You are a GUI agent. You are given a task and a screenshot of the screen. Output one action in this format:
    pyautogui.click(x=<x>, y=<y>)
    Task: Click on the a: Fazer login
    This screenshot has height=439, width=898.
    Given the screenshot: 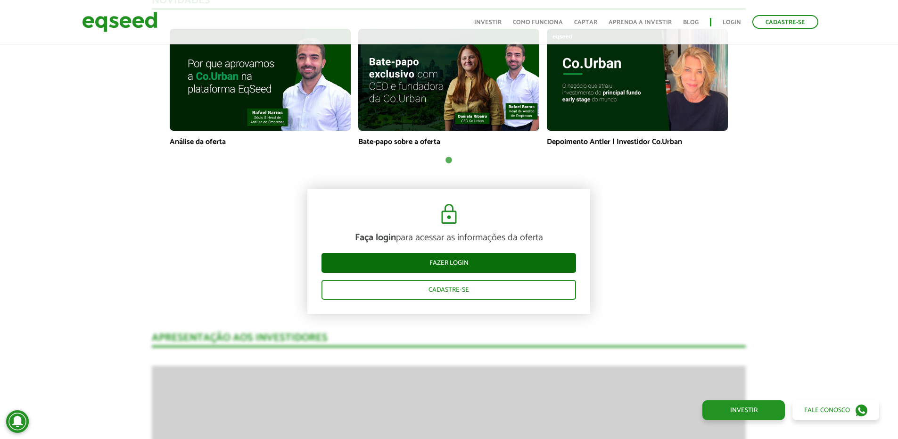 What is the action you would take?
    pyautogui.click(x=449, y=263)
    